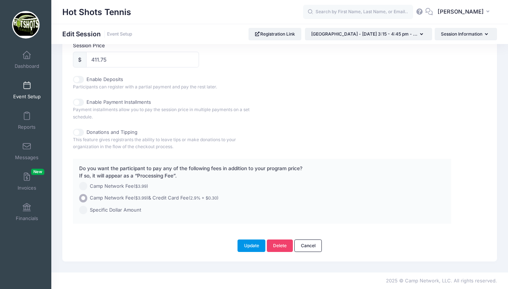 This screenshot has width=508, height=289. I want to click on a: Registration Link, so click(275, 34).